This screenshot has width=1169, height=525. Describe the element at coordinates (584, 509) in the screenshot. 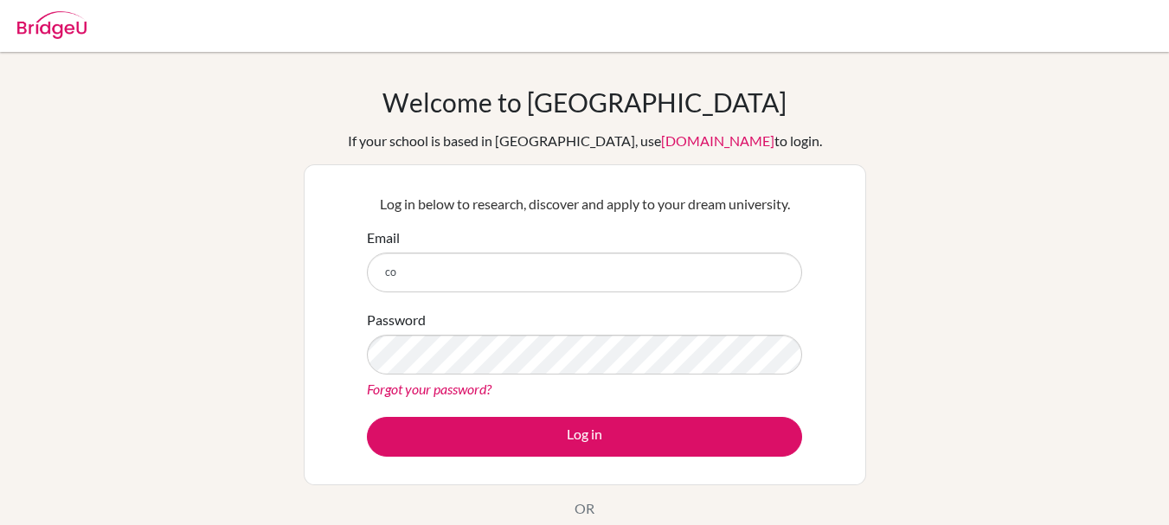

I see `p: OR` at that location.